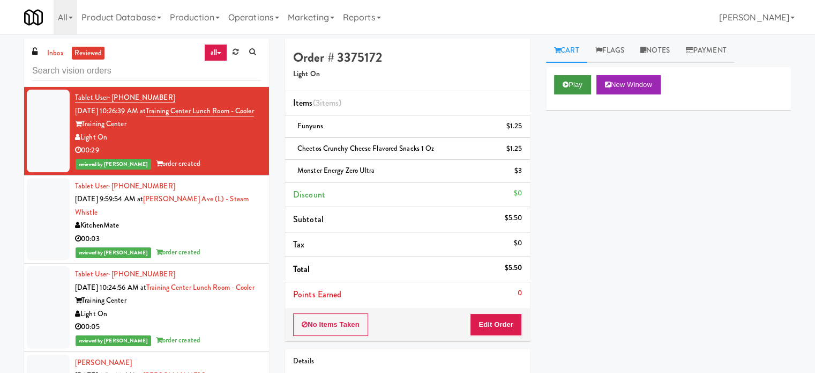 The height and width of the screenshot is (373, 815). What do you see at coordinates (567, 50) in the screenshot?
I see `a: Cart` at bounding box center [567, 50].